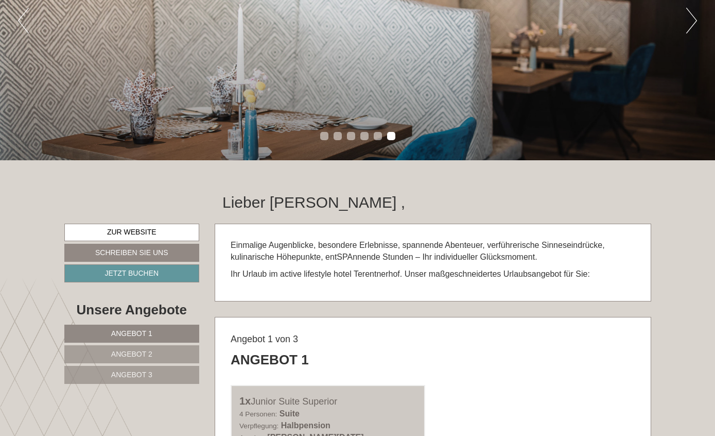  Describe the element at coordinates (132, 309) in the screenshot. I see `div: Unsere Angebote` at that location.